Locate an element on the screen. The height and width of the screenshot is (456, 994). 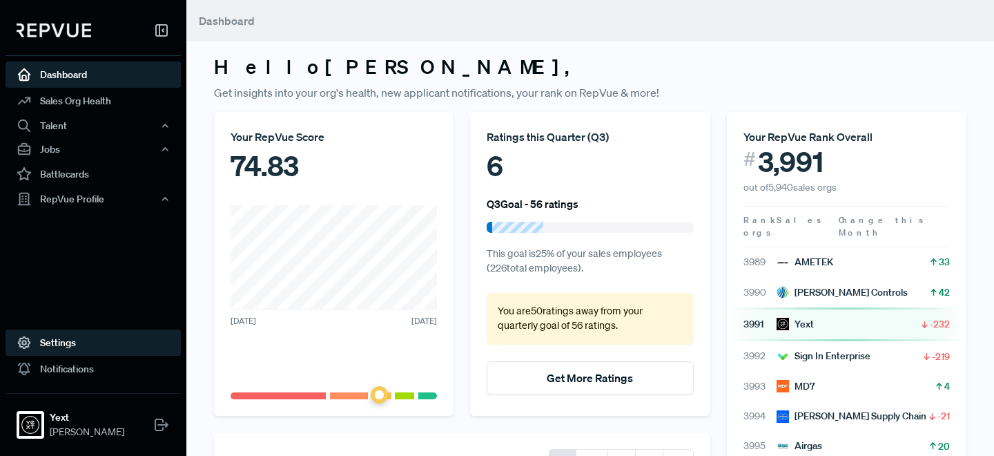
a: Sales Org Health is located at coordinates (93, 101).